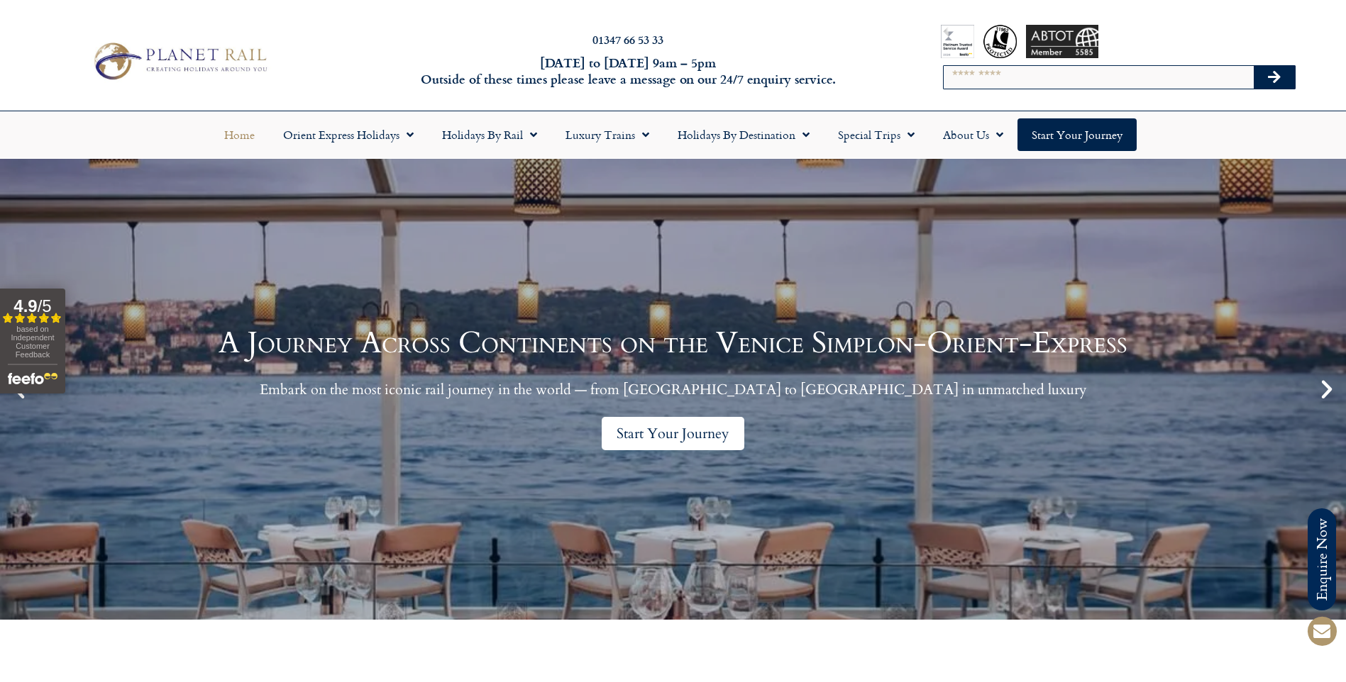  I want to click on img: Planet Rail Train Holidays Logo, so click(179, 61).